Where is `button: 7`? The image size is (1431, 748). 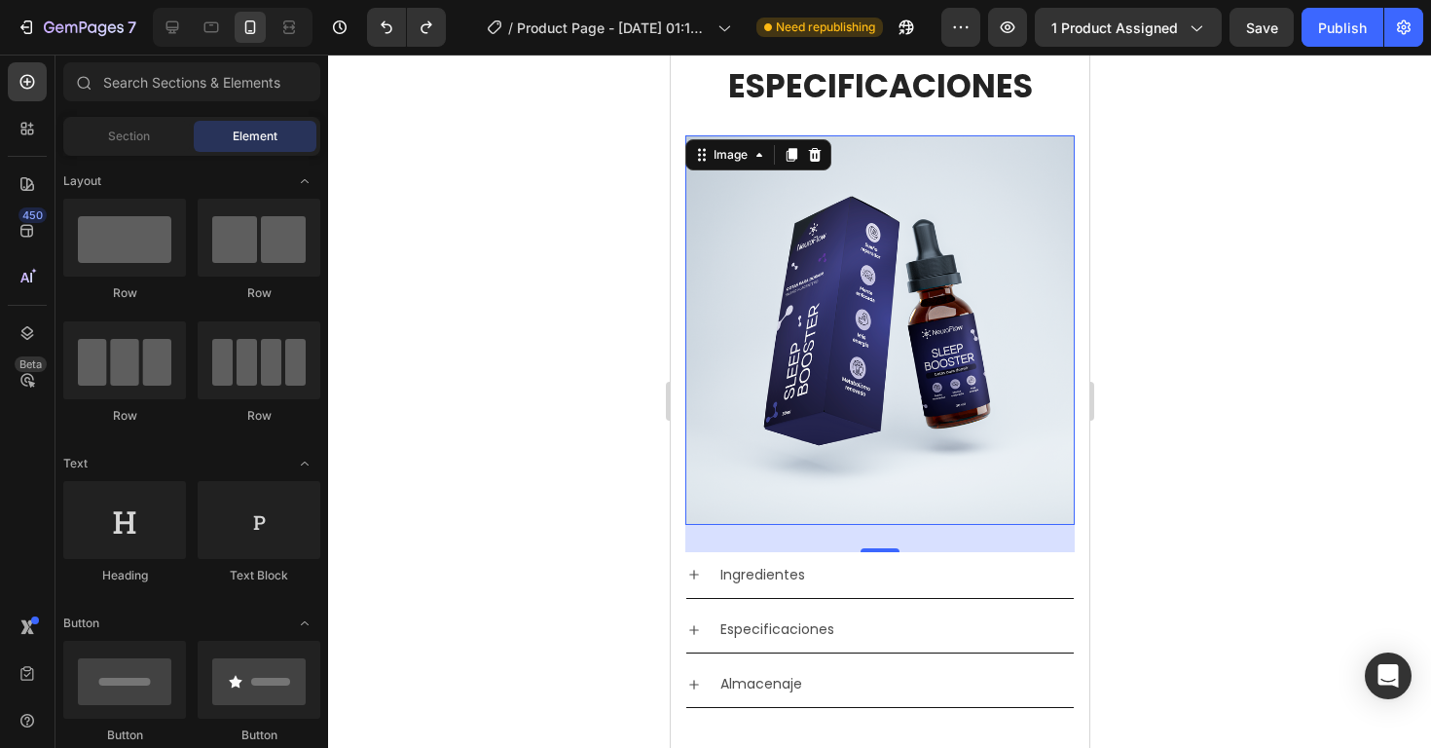
button: 7 is located at coordinates (76, 27).